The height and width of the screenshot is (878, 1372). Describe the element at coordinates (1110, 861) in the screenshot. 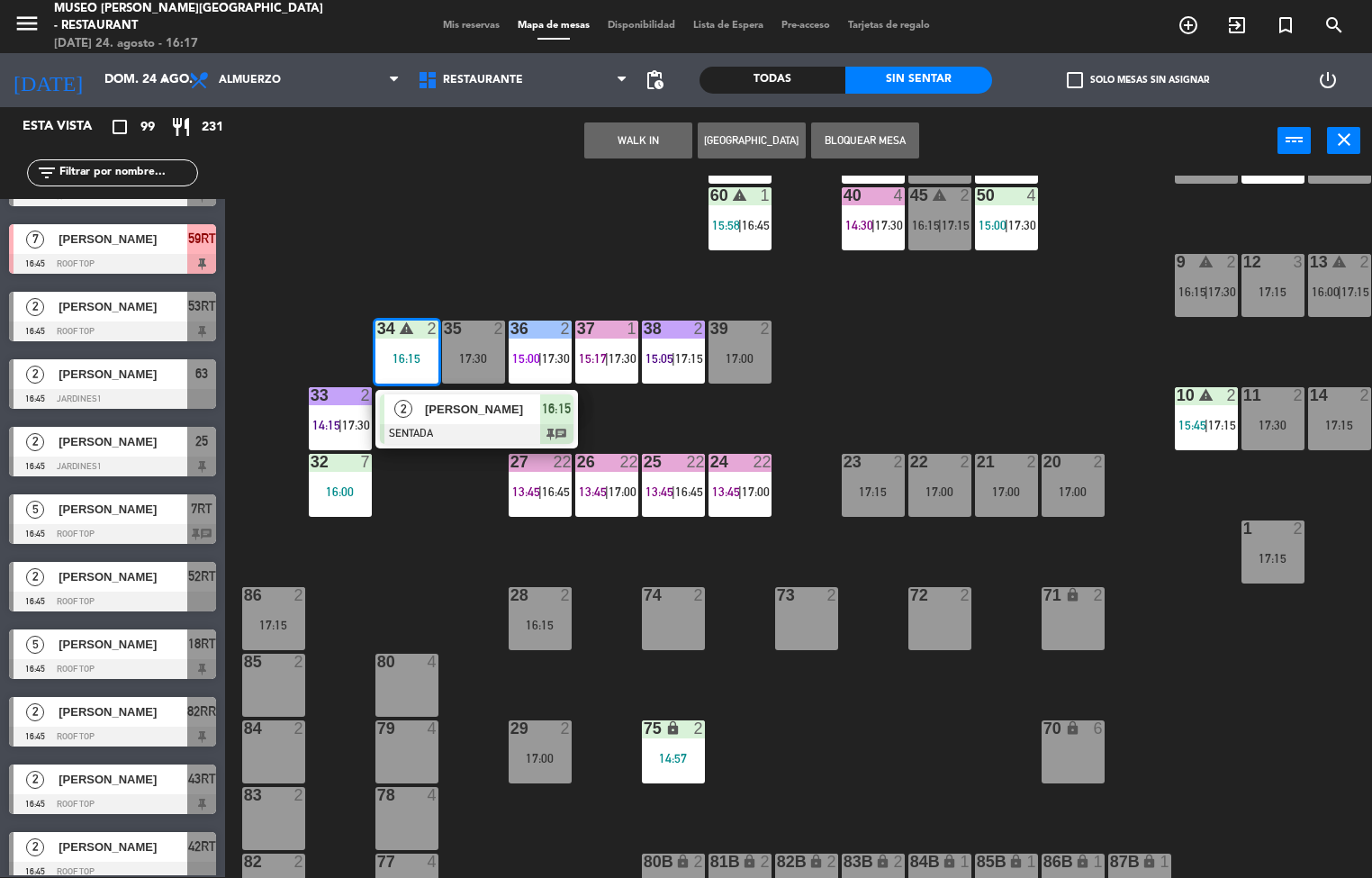

I see `div: 87B` at that location.